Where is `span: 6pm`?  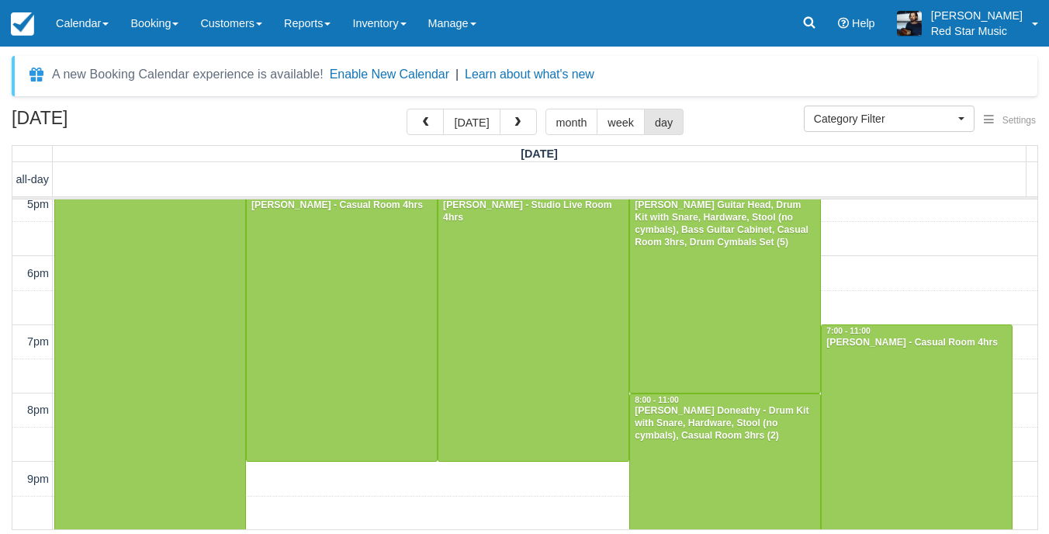
span: 6pm is located at coordinates (38, 273).